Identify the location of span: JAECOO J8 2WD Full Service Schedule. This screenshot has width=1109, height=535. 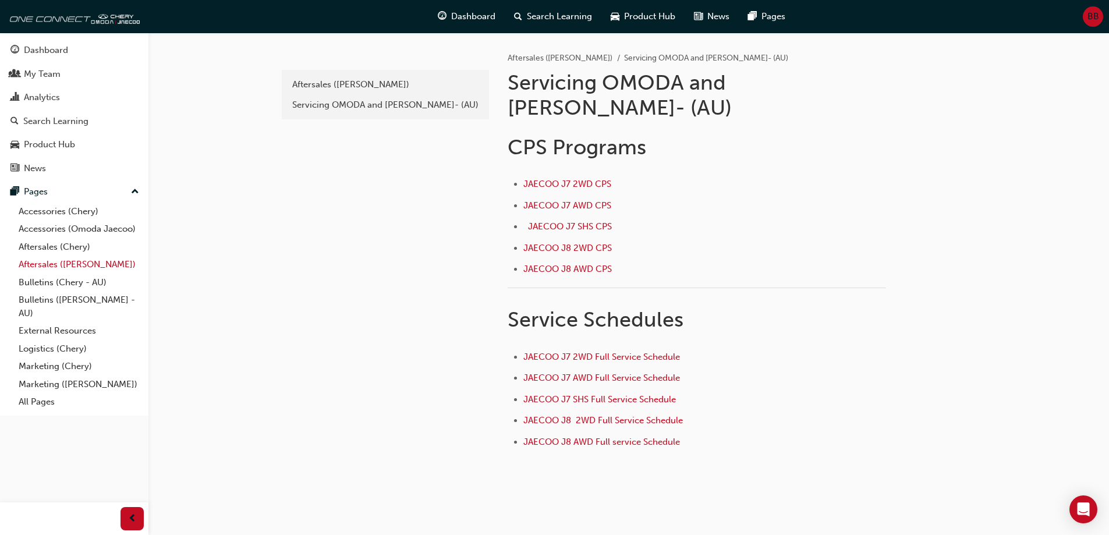
(603, 420).